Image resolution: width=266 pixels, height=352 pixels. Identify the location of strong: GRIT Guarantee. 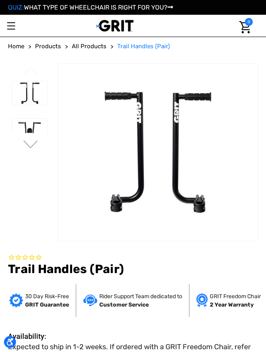
(47, 304).